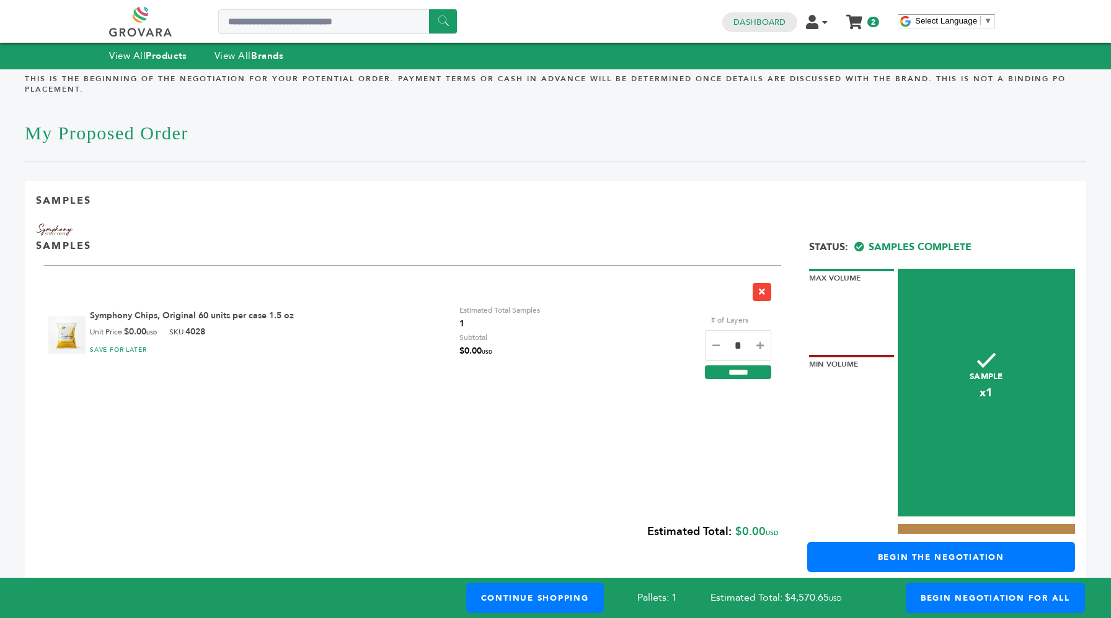  Describe the element at coordinates (118, 350) in the screenshot. I see `a: SAVE FOR LATER` at that location.